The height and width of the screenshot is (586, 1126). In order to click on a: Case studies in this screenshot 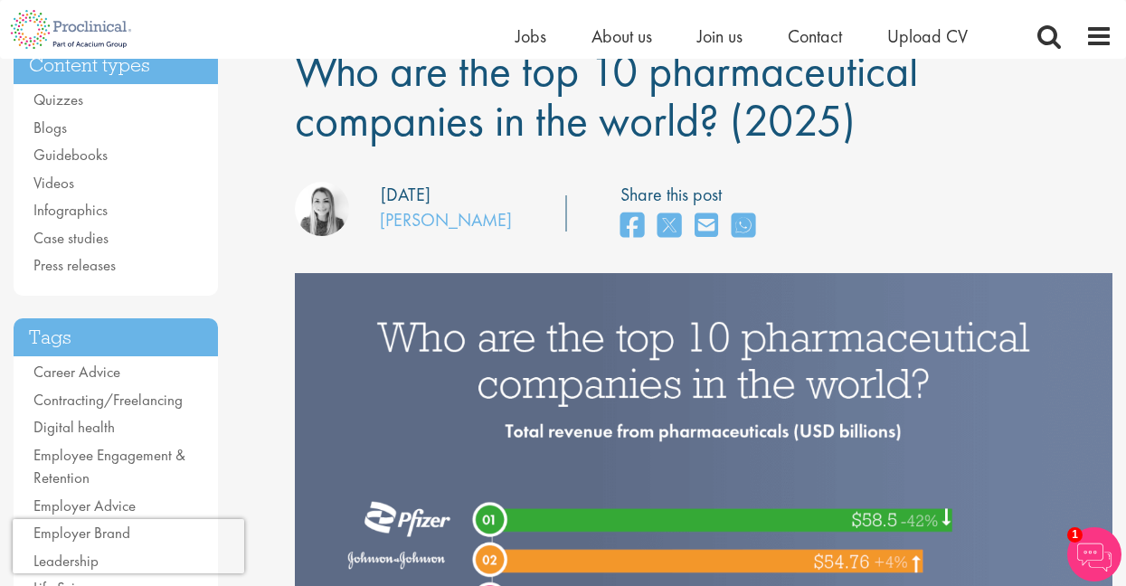, I will do `click(71, 238)`.